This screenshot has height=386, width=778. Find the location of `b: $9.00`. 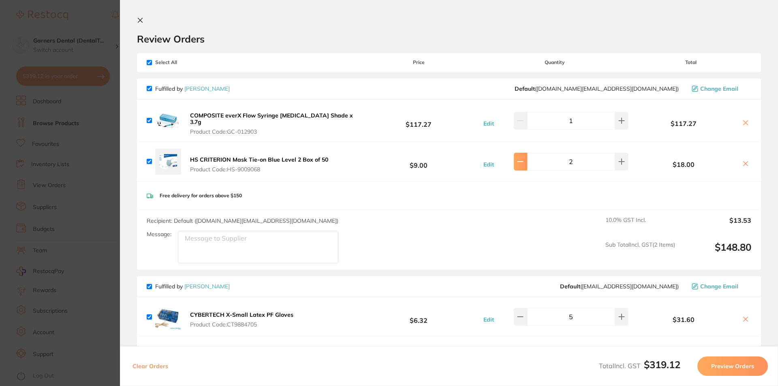

b: $9.00 is located at coordinates (419, 162).